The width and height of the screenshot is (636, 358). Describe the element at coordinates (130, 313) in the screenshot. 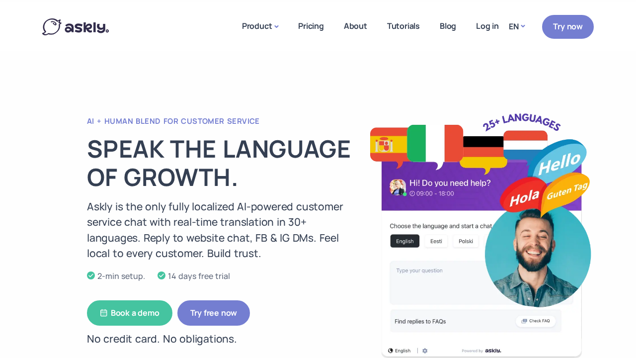

I see `a: Book a demo` at that location.